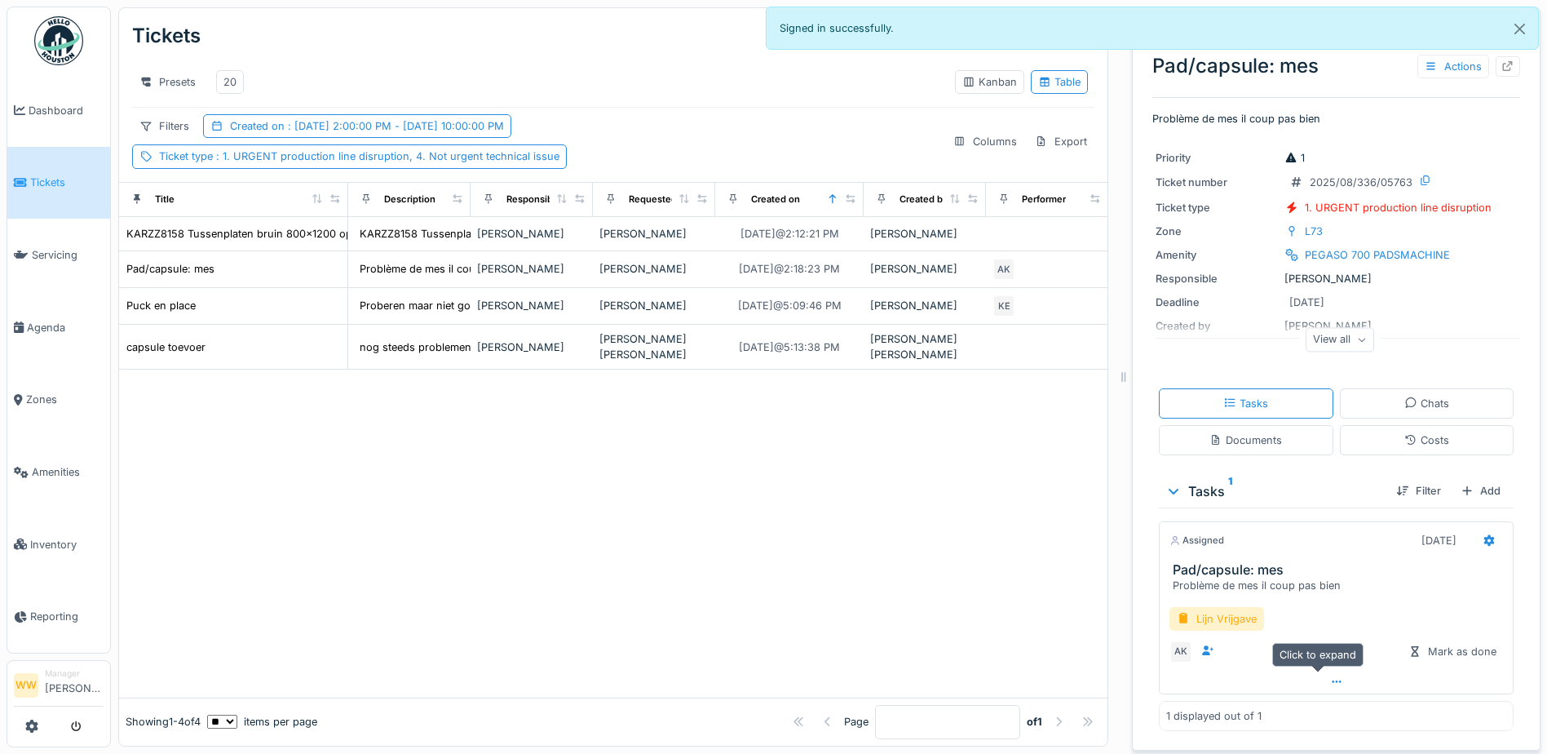 This screenshot has height=754, width=1547. Describe the element at coordinates (1044, 199) in the screenshot. I see `div: Performer` at that location.